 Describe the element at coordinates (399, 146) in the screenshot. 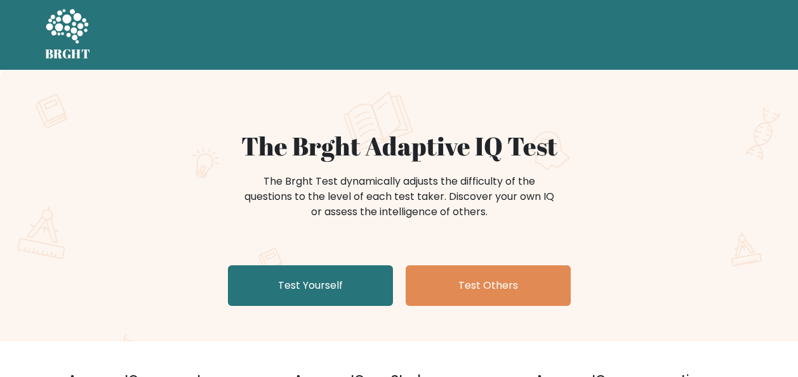

I see `h1: The Brght Adaptive IQ Test` at that location.